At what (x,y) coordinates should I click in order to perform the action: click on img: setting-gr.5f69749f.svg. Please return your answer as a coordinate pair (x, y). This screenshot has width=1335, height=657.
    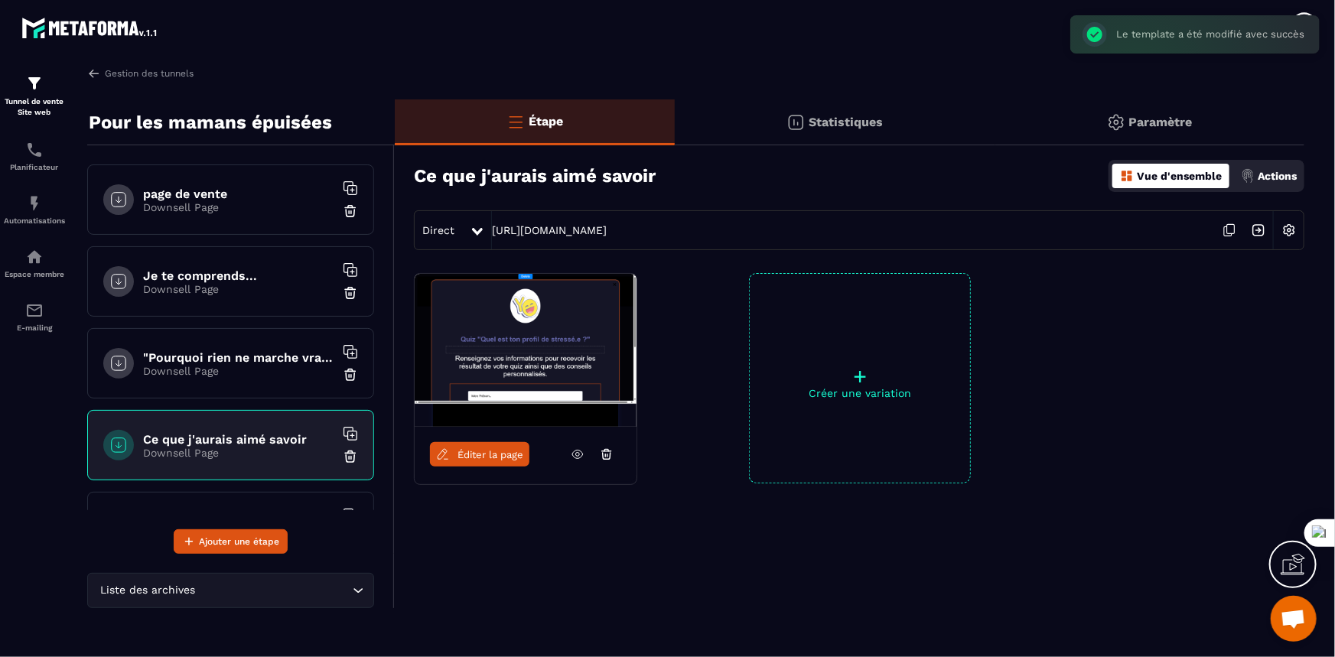
    Looking at the image, I should click on (1116, 122).